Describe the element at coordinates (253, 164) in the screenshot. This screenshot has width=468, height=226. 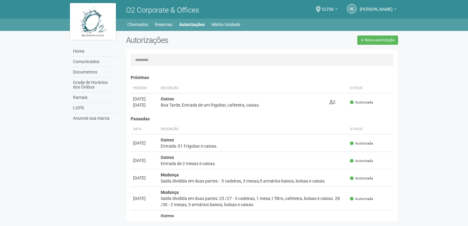
I see `div: Entrada de 2 mesas e caixas.` at that location.